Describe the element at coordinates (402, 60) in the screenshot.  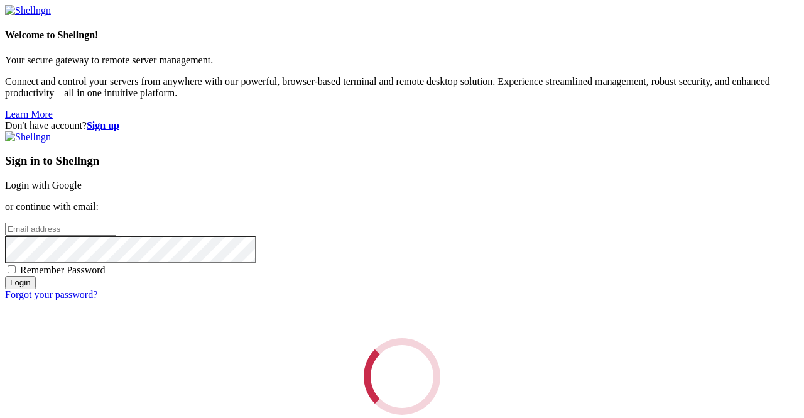
I see `p: Your secure gateway to remote server management.` at that location.